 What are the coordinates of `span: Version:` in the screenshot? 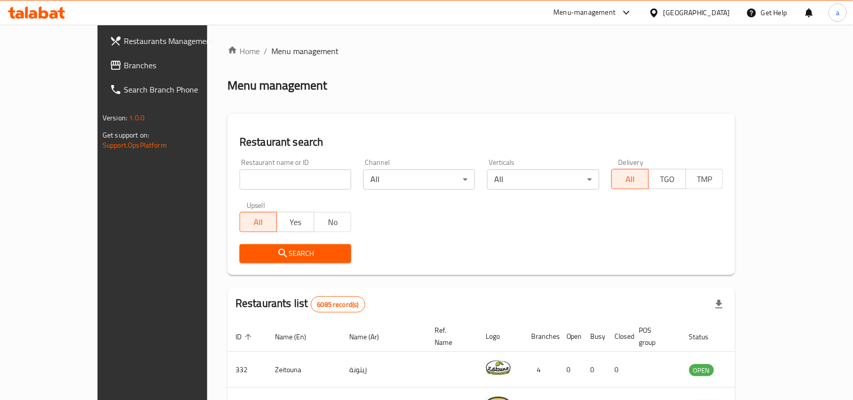 It's located at (115, 118).